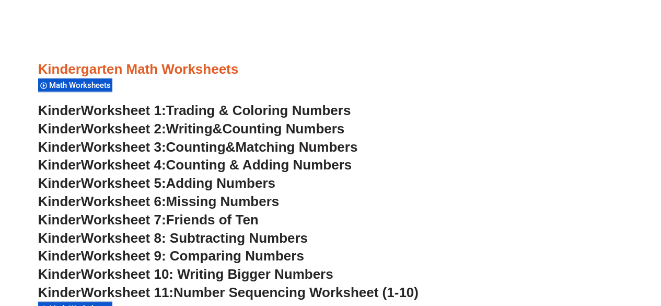 The image size is (661, 306). What do you see at coordinates (75, 85) in the screenshot?
I see `div: Math Worksheets` at bounding box center [75, 85].